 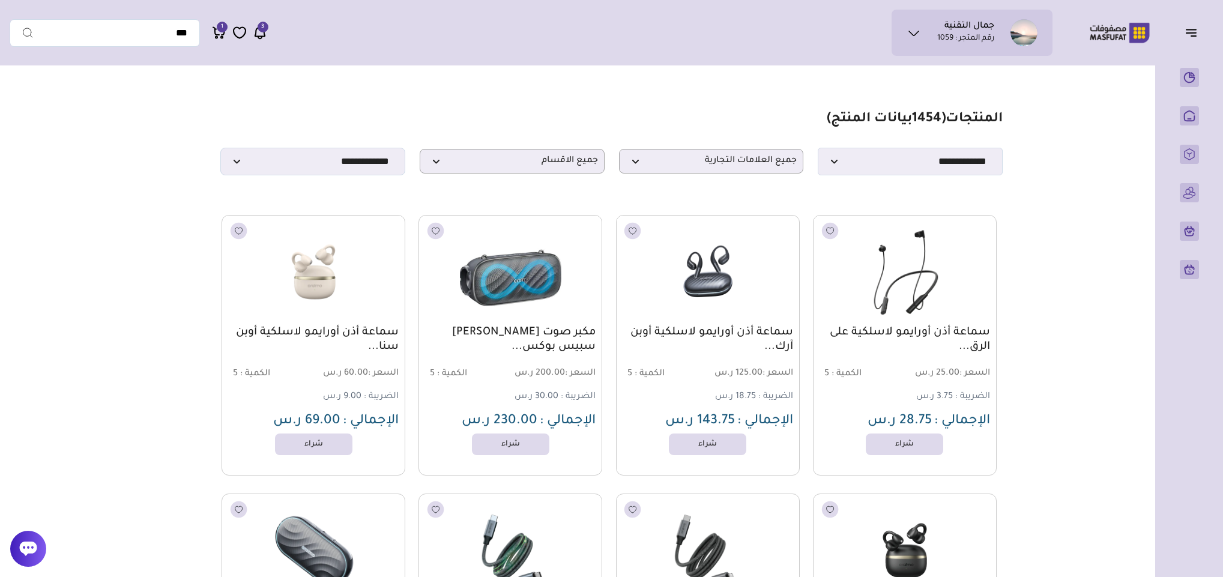 What do you see at coordinates (708, 272) in the screenshot?
I see `img: 20250910151422978062.png` at bounding box center [708, 272].